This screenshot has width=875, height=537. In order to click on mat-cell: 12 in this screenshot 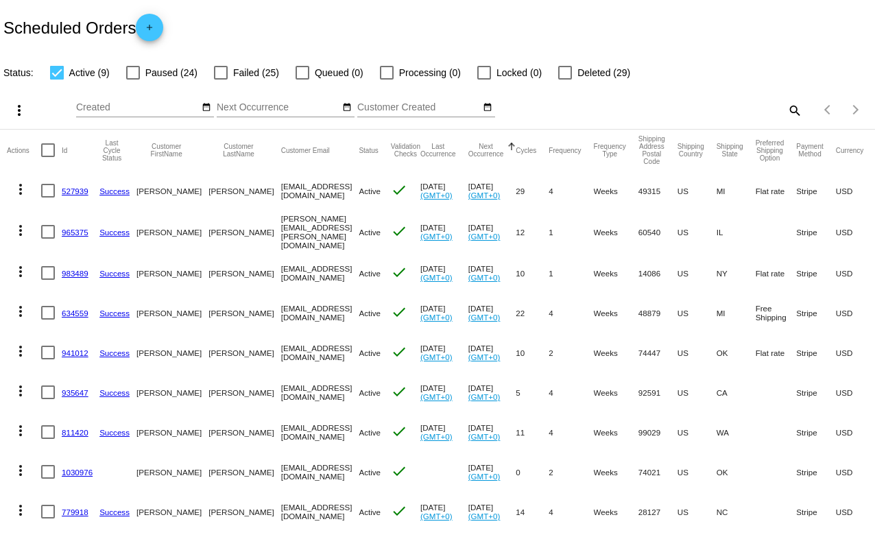, I will do `click(532, 232)`.